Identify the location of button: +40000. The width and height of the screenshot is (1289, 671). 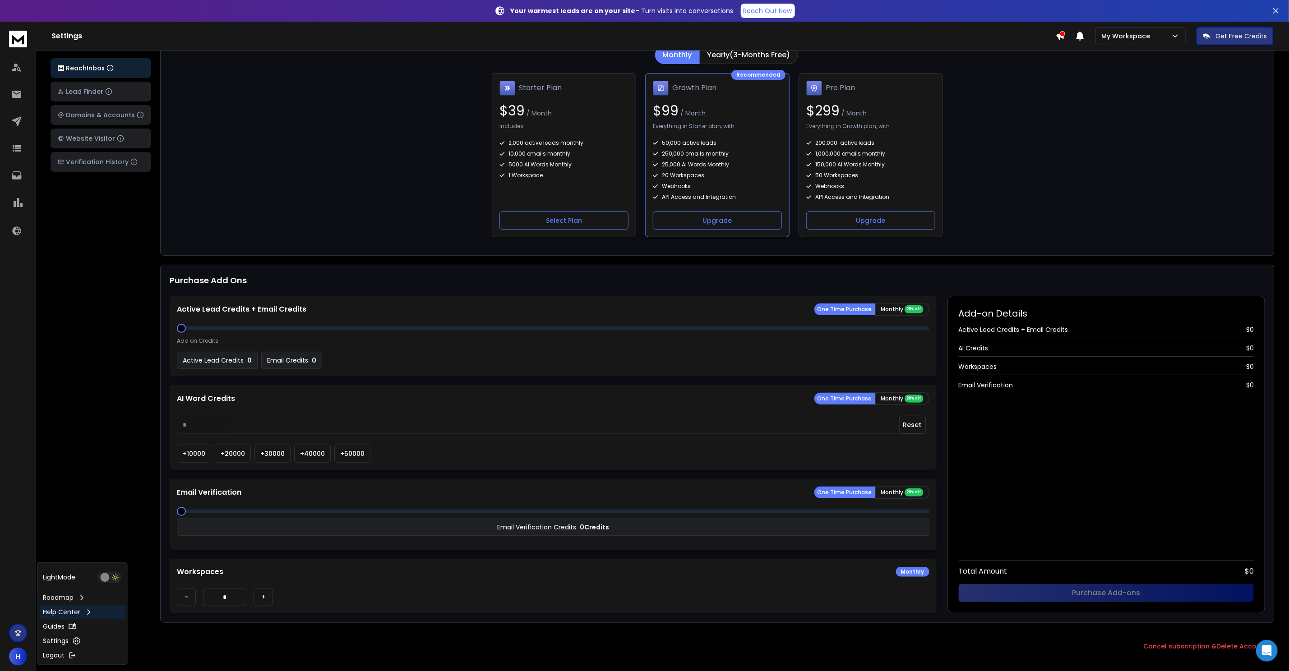
(312, 454).